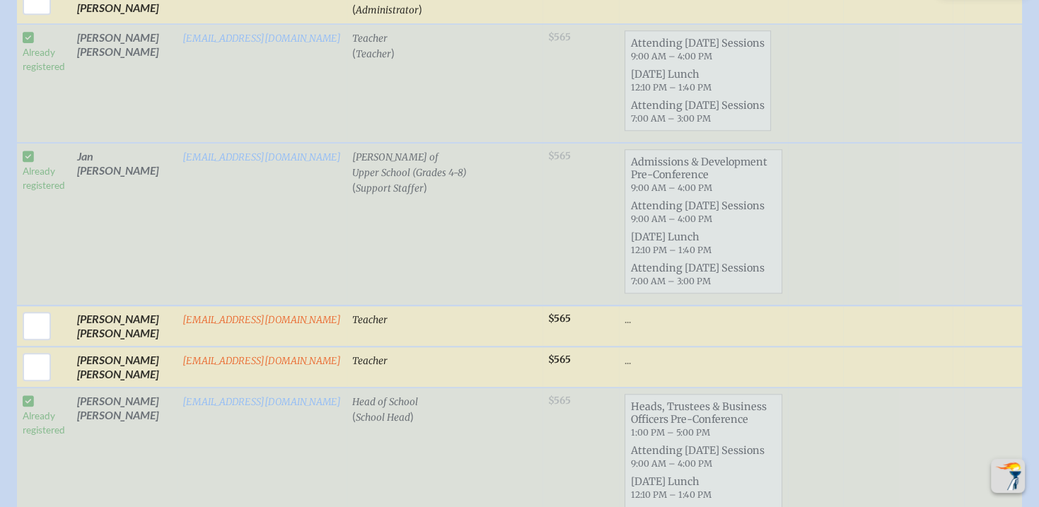  I want to click on span: Head of School, so click(385, 402).